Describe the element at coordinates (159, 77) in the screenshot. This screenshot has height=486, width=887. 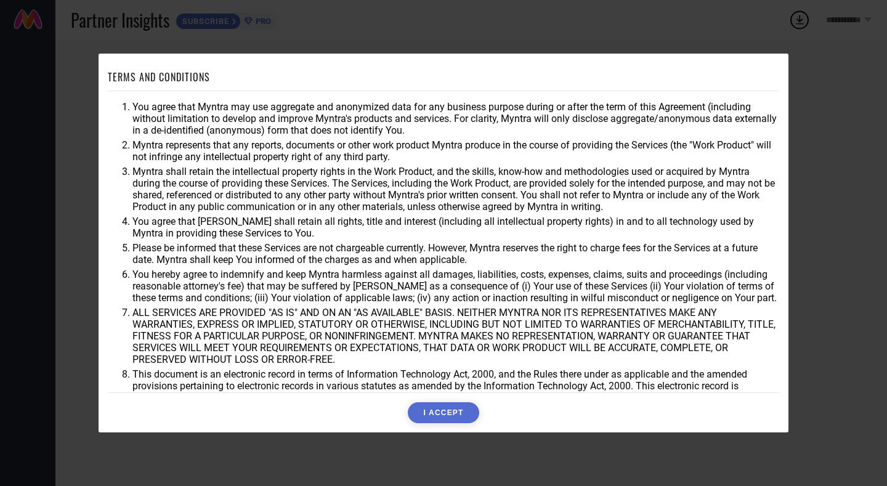
I see `h1: TERMS AND CONDITIONS` at that location.